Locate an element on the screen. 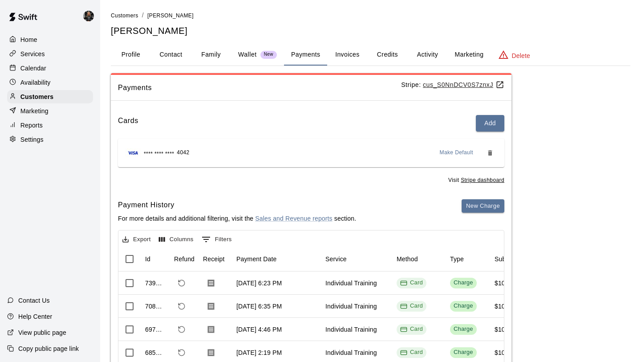 The width and height of the screenshot is (641, 362). a: Reports is located at coordinates (50, 125).